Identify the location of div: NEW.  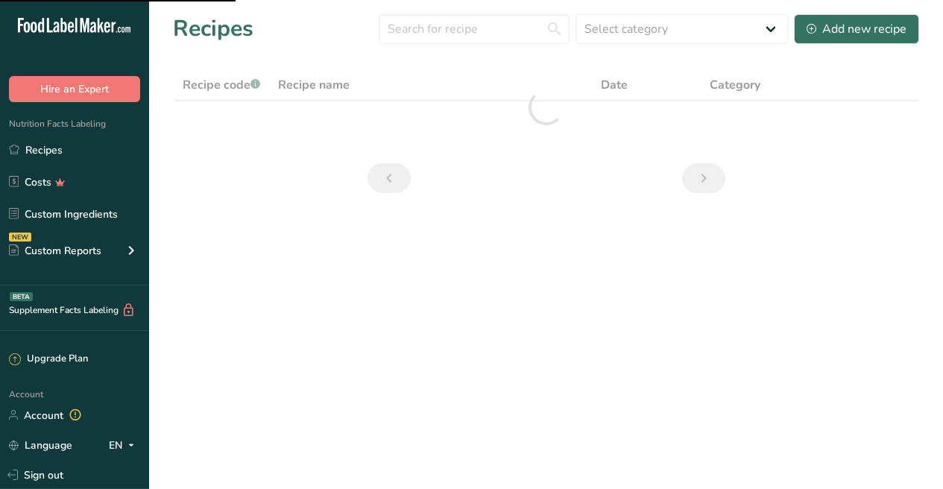
(20, 237).